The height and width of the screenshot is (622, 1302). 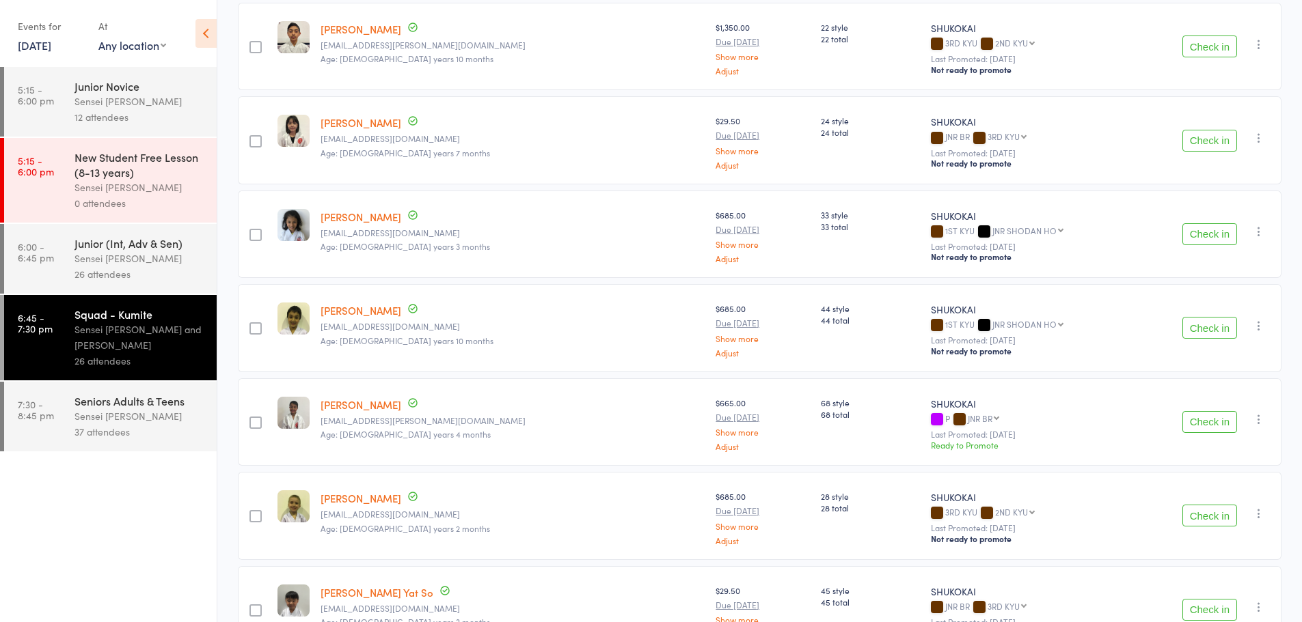 I want to click on span: 24 total, so click(x=870, y=132).